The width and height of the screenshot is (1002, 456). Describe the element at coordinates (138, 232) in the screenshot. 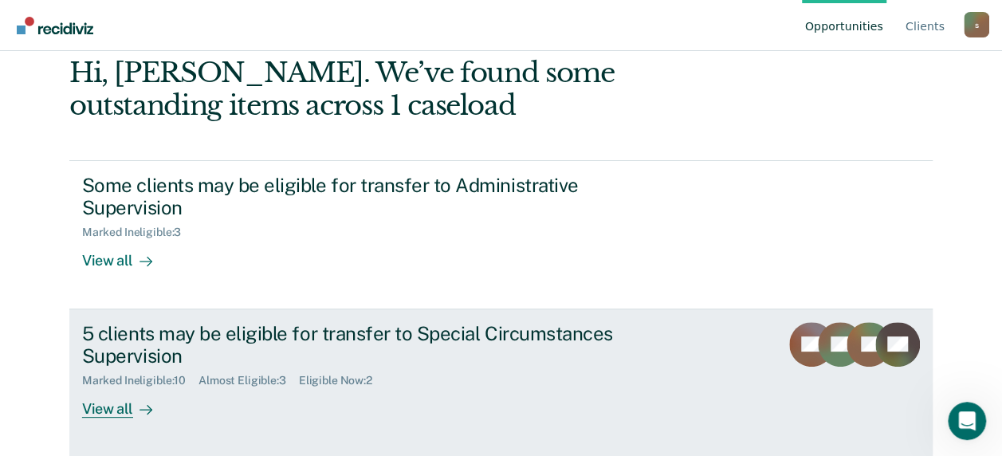

I see `div: Marked Ineligible : 3` at that location.